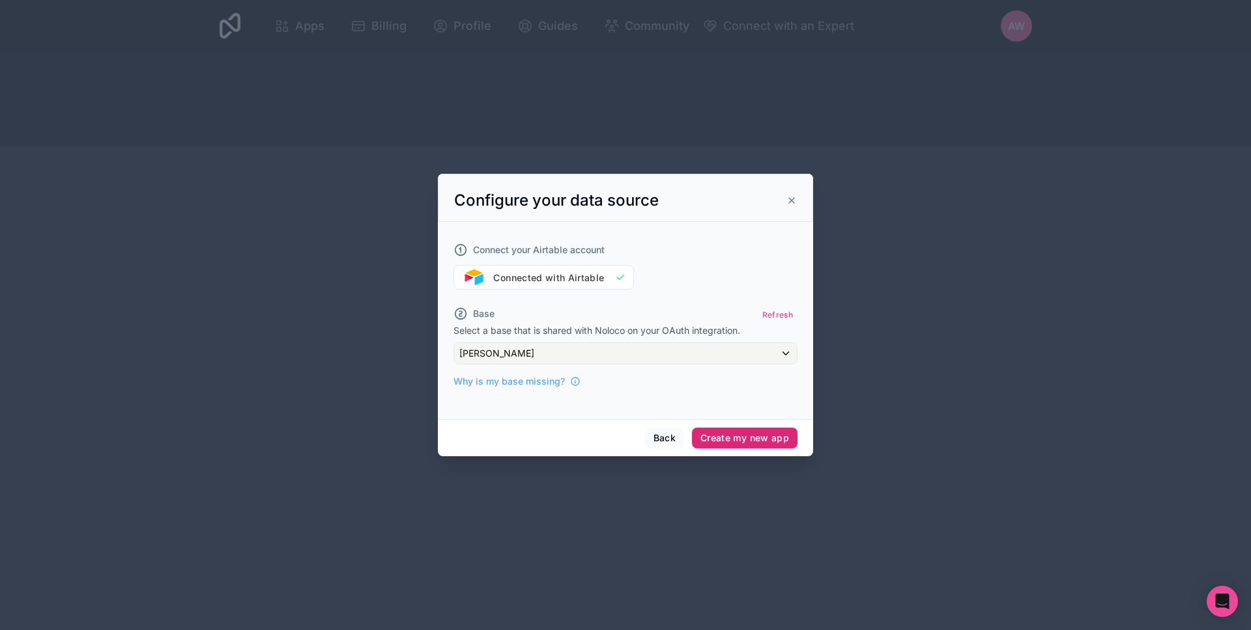  What do you see at coordinates (556, 200) in the screenshot?
I see `span: Configure your data source` at bounding box center [556, 200].